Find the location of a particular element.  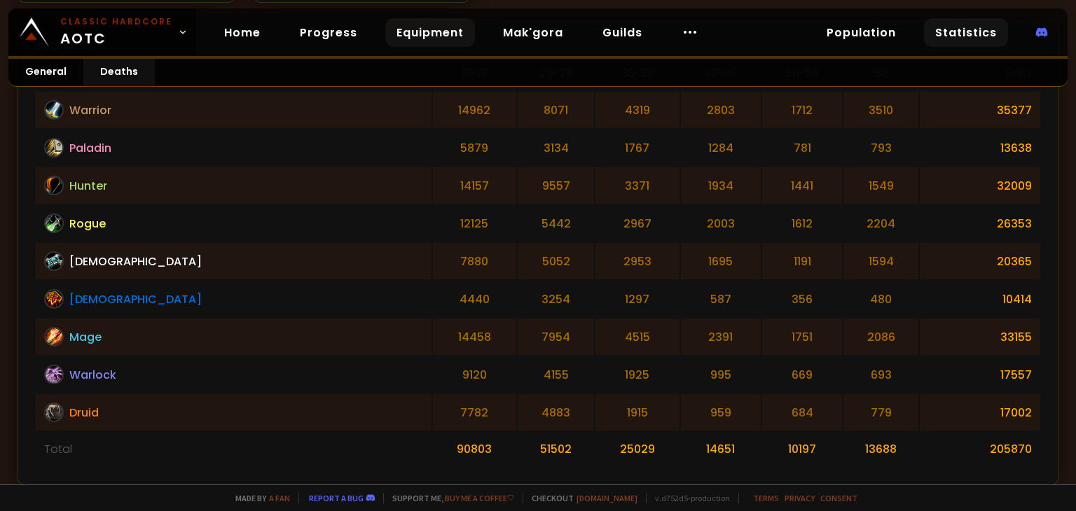

td: 26353 is located at coordinates (980, 223).